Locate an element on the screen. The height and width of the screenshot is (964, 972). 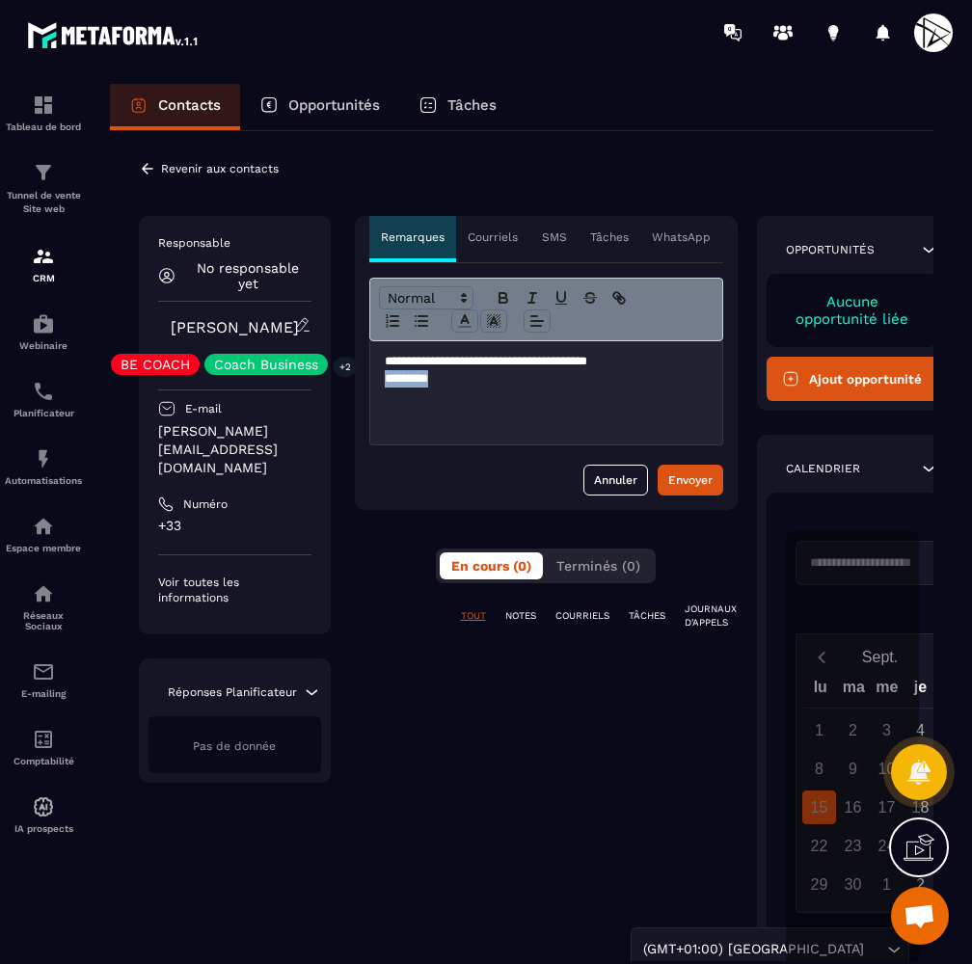
span: Terminés (0) is located at coordinates (598, 566).